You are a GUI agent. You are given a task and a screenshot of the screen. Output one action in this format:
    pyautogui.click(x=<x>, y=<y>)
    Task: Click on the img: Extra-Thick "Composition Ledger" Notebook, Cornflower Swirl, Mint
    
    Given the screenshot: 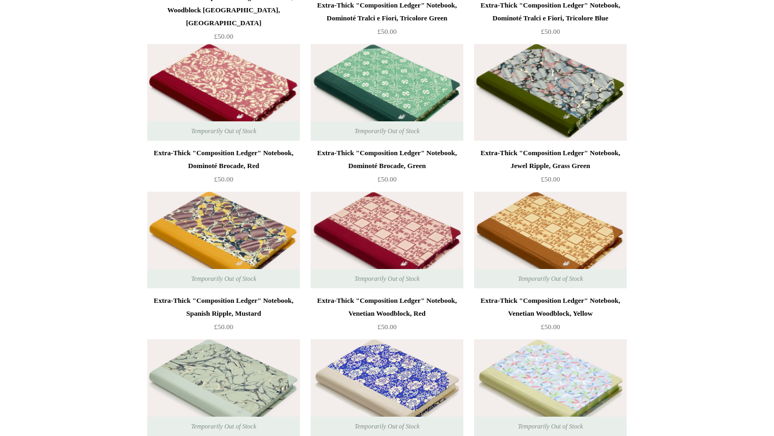 What is the action you would take?
    pyautogui.click(x=223, y=388)
    